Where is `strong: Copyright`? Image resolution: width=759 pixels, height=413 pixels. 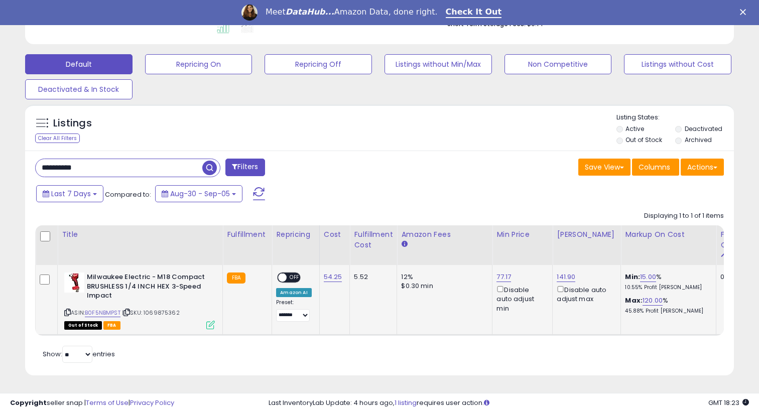
strong: Copyright is located at coordinates (28, 402).